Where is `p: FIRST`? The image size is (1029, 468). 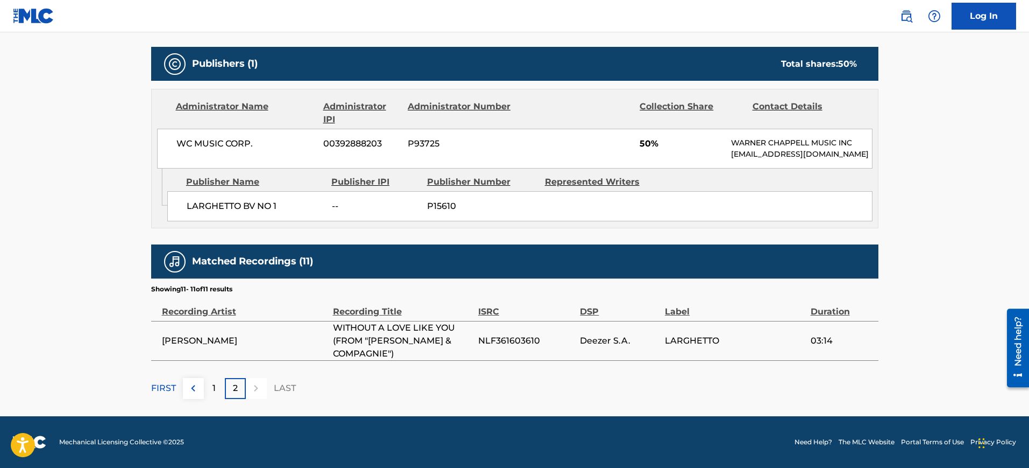 p: FIRST is located at coordinates (164, 388).